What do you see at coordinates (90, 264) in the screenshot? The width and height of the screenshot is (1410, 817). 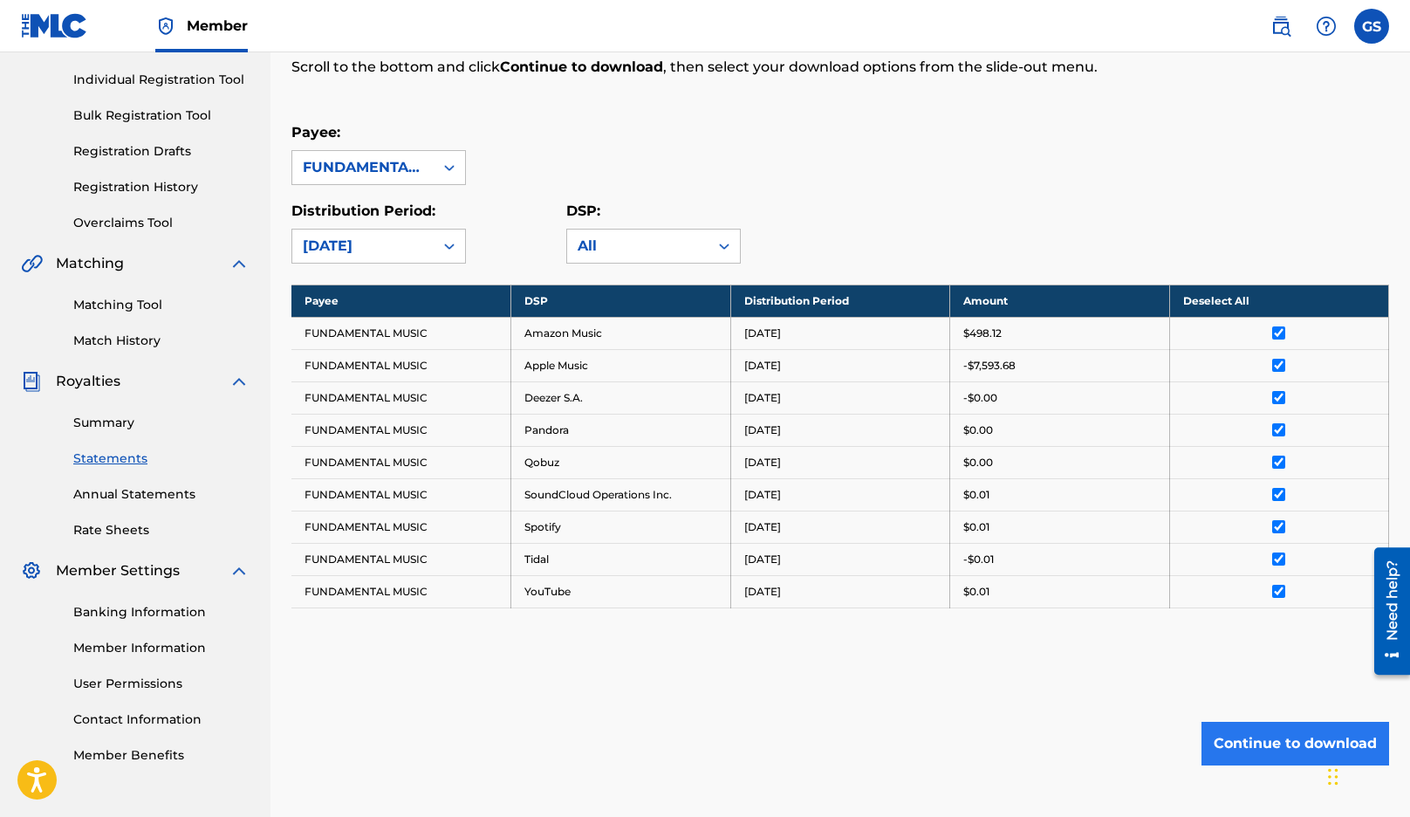 I see `span: Matching` at bounding box center [90, 264].